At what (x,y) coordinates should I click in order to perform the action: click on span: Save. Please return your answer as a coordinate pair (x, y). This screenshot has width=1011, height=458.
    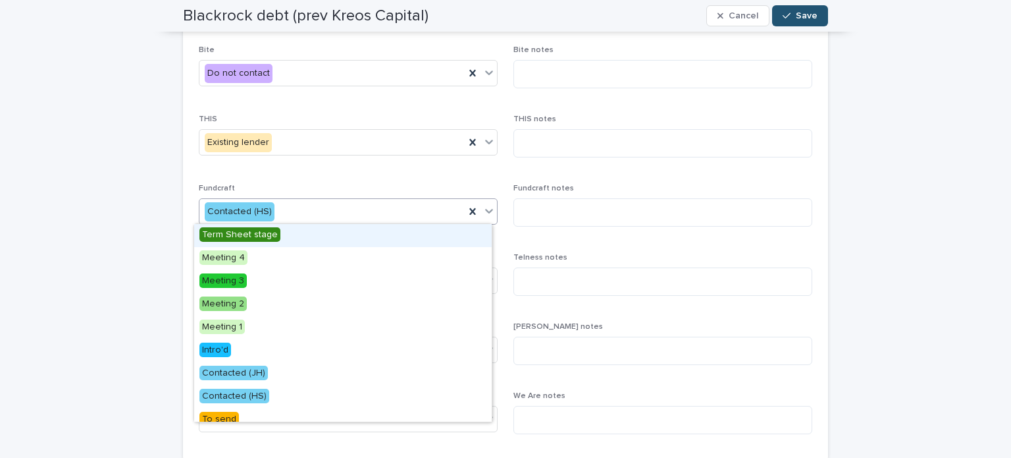
    Looking at the image, I should click on (807, 16).